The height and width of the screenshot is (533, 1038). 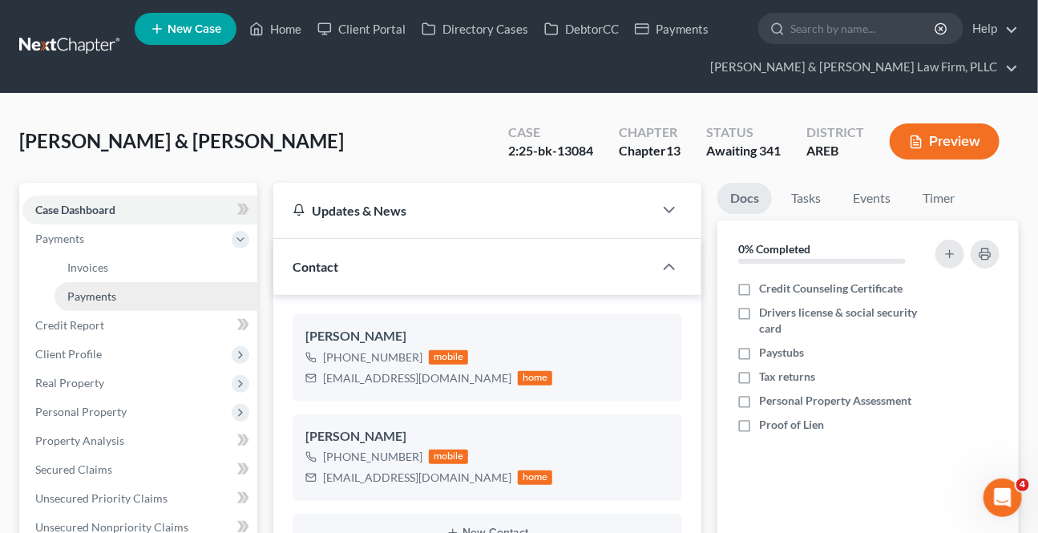 What do you see at coordinates (939, 198) in the screenshot?
I see `a: Timer` at bounding box center [939, 198].